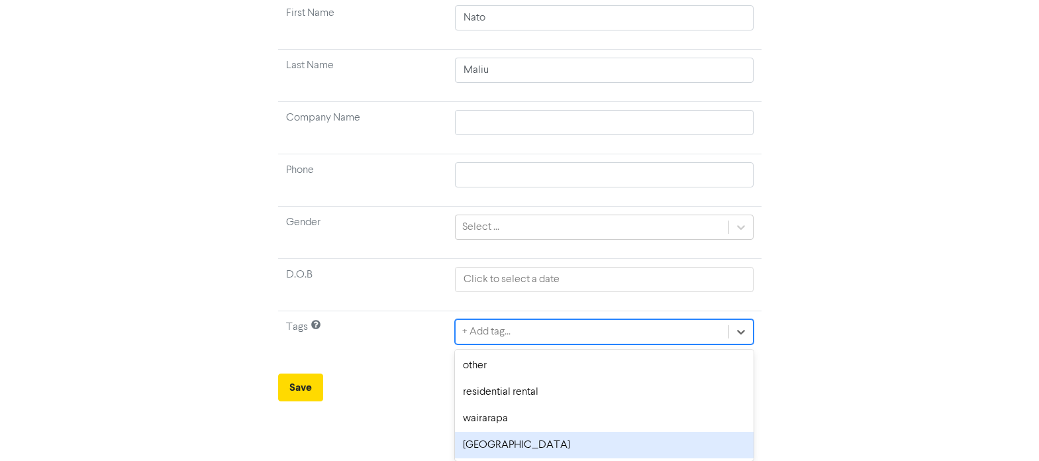  I want to click on div: + Add tag..., so click(486, 332).